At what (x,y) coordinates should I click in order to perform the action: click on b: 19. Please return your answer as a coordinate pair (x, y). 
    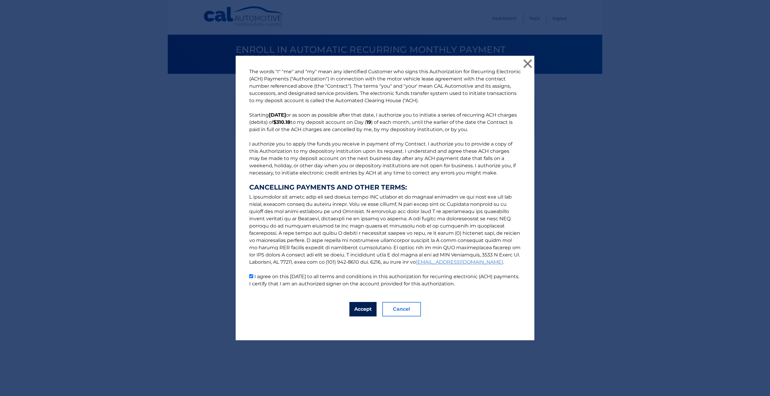
    Looking at the image, I should click on (369, 122).